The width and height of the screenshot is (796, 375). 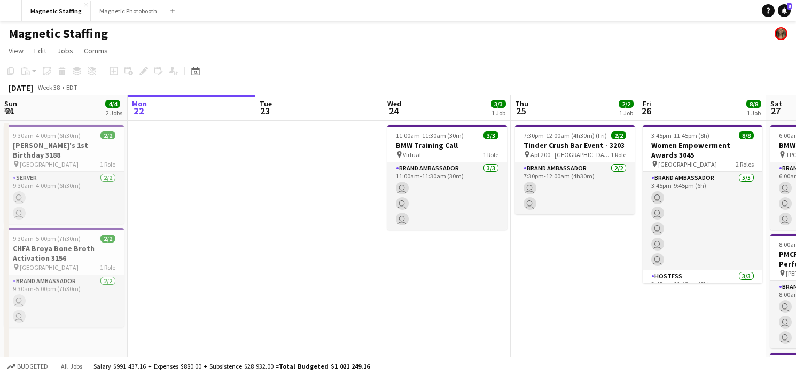 What do you see at coordinates (789, 6) in the screenshot?
I see `span: 8` at bounding box center [789, 6].